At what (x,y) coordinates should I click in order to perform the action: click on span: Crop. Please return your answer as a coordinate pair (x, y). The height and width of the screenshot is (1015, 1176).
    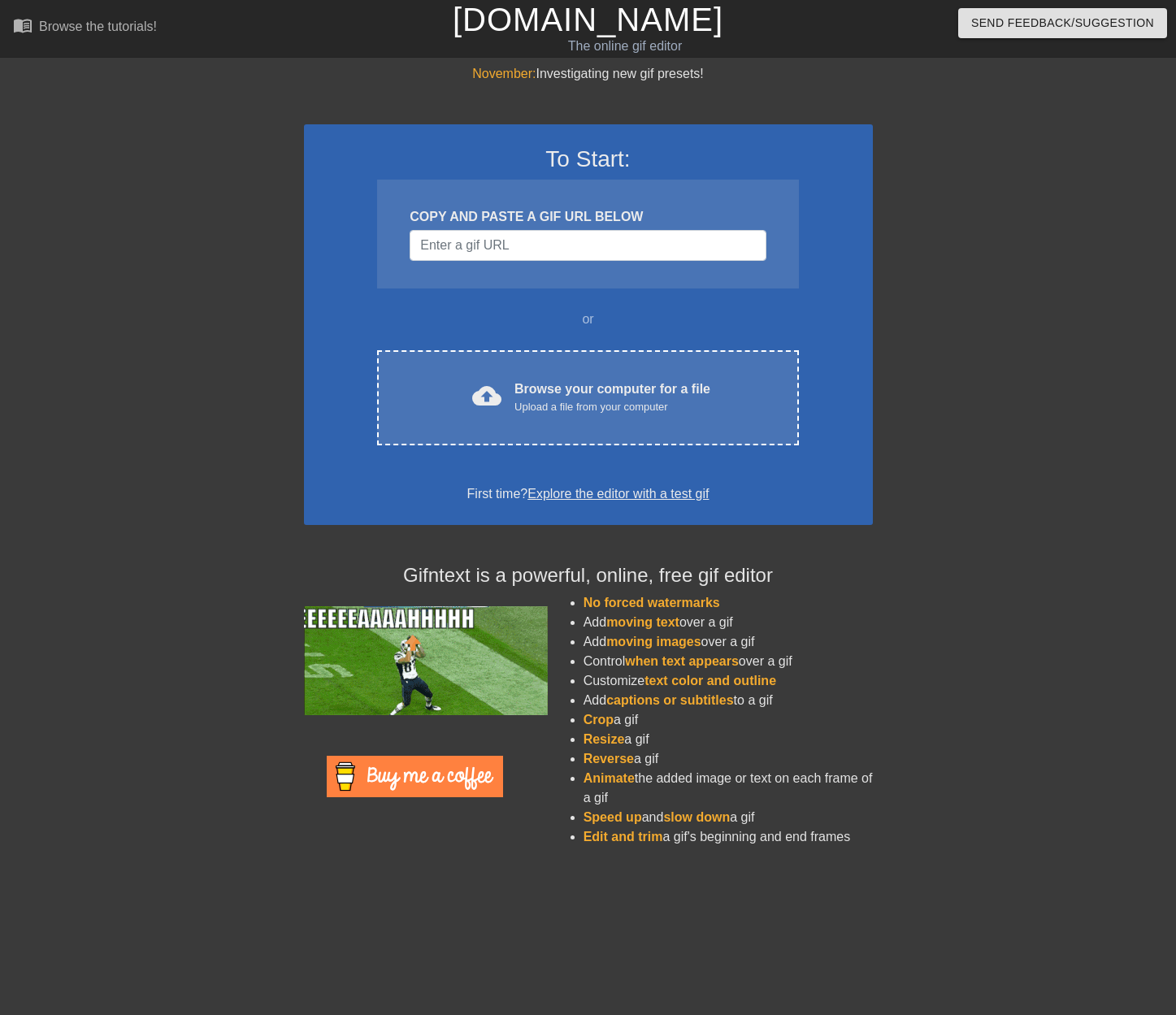
    Looking at the image, I should click on (598, 719).